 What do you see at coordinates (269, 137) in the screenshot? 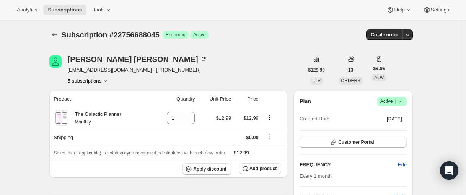
I see `button: Shipping actions` at bounding box center [269, 137].